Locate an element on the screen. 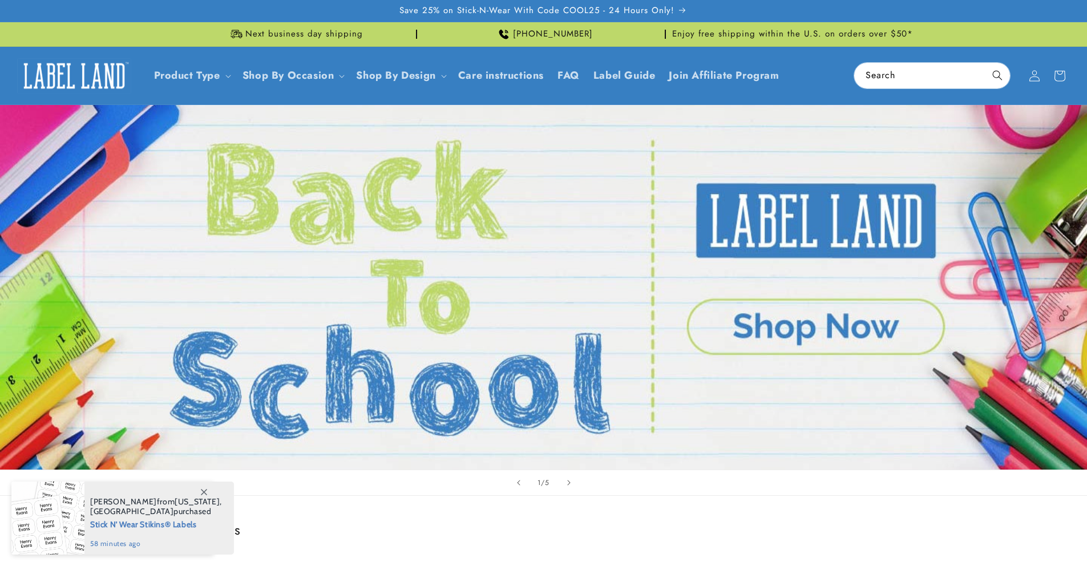 Image resolution: width=1087 pixels, height=566 pixels. summary: Shop By Occasion is located at coordinates (293, 75).